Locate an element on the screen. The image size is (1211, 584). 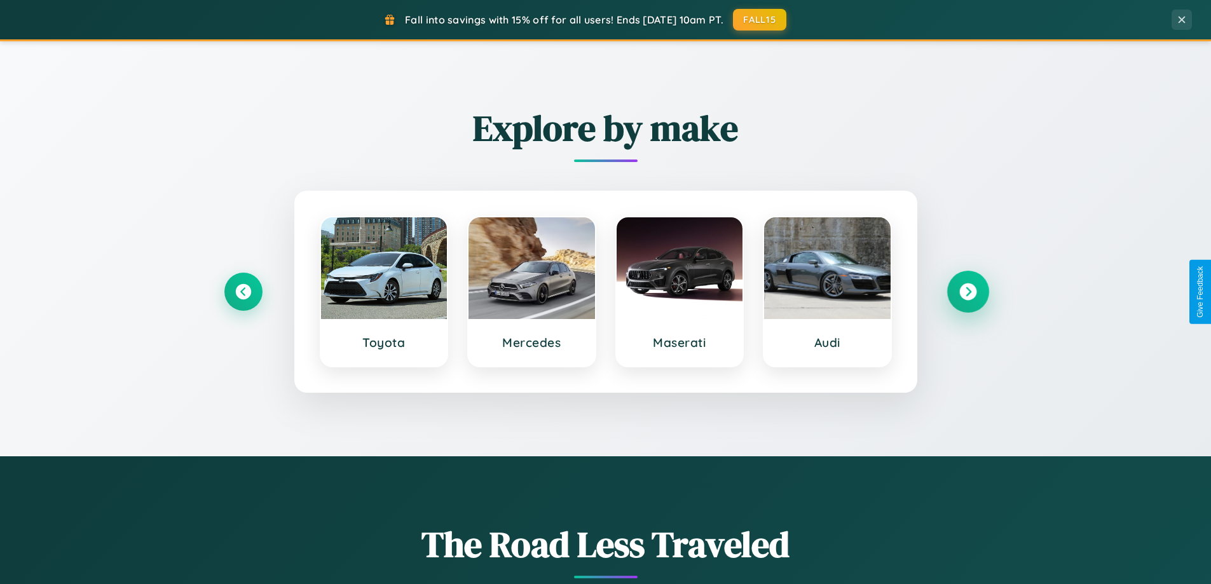
div: Give Feedback is located at coordinates (1200, 292).